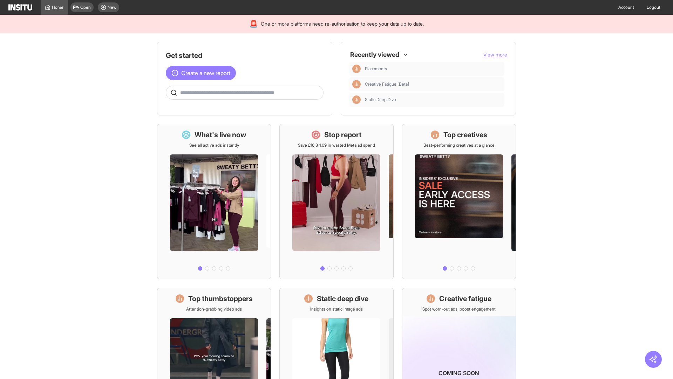 The image size is (673, 379). Describe the element at coordinates (221, 135) in the screenshot. I see `h1: What's live now` at that location.